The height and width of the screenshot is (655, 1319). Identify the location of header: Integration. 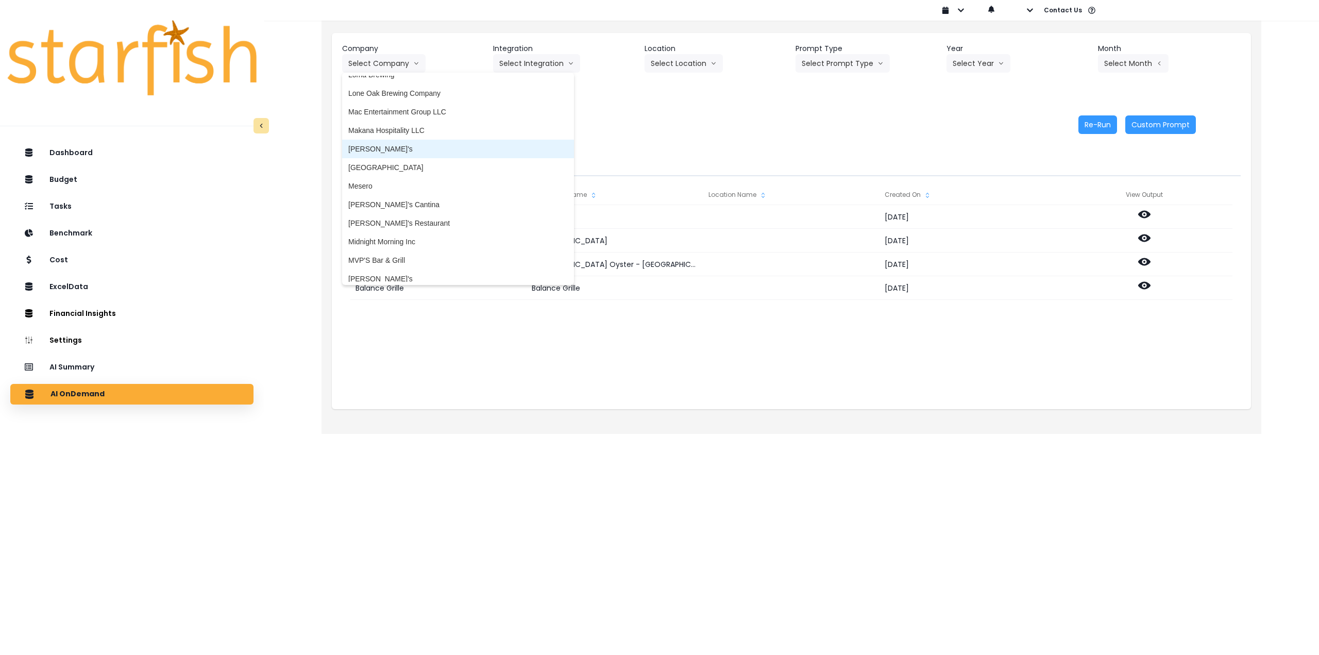
(564, 48).